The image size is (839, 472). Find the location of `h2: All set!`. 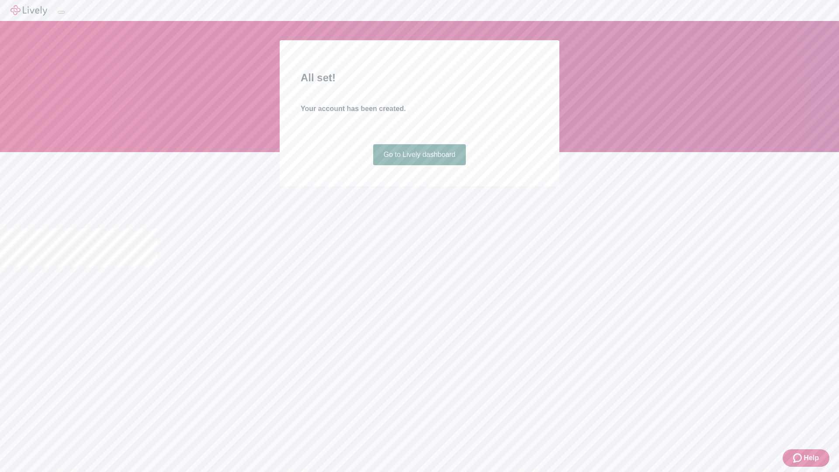

h2: All set! is located at coordinates (420, 78).